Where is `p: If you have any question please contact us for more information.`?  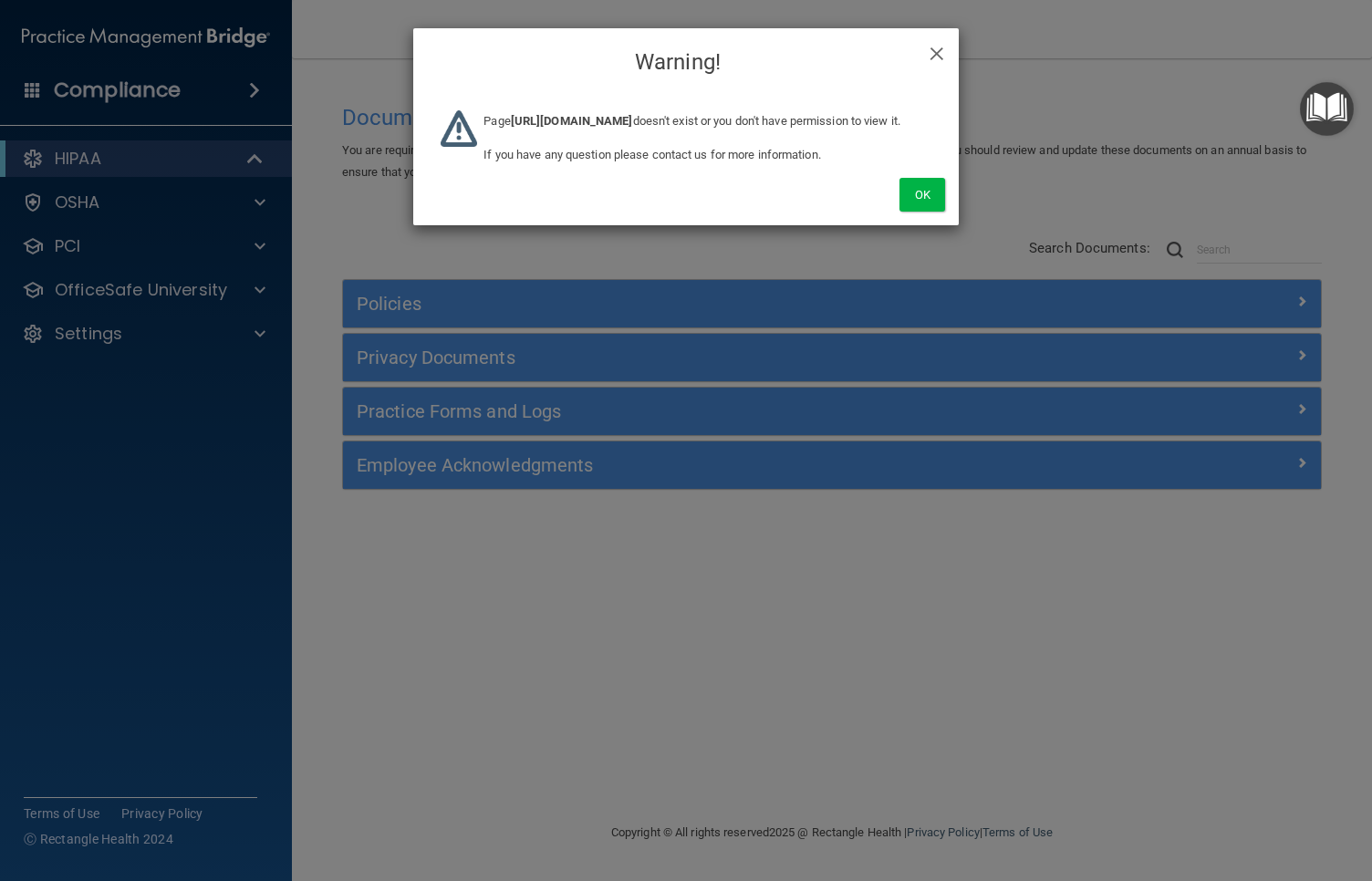
p: If you have any question please contact us for more information. is located at coordinates (707, 155).